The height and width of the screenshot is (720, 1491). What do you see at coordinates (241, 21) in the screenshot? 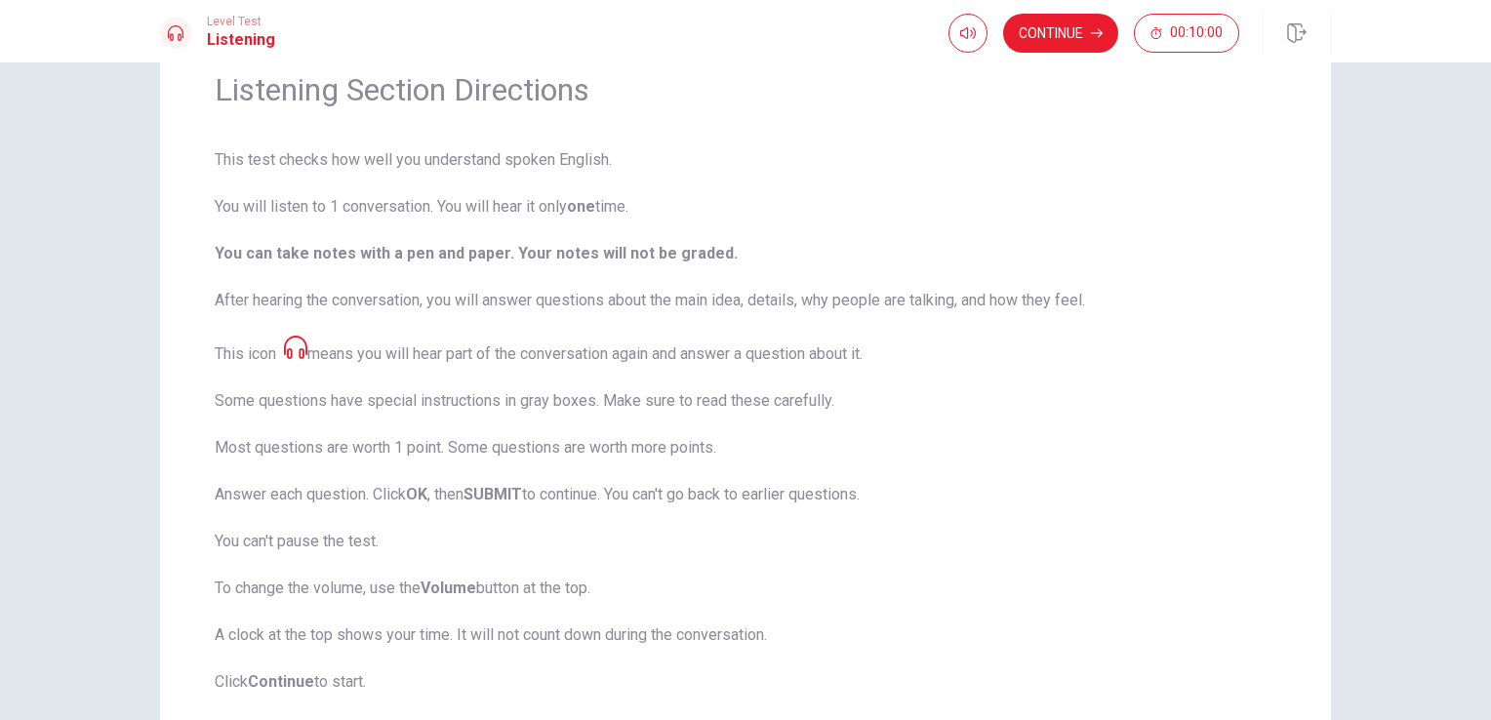
I see `span: Level Test` at bounding box center [241, 21].